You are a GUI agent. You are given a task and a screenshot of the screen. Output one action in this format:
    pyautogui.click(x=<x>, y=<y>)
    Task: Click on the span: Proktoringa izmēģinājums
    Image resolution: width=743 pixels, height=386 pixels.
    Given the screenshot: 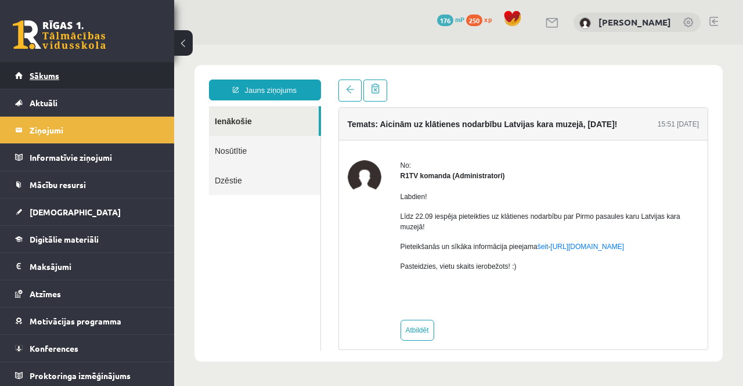 What is the action you would take?
    pyautogui.click(x=80, y=375)
    